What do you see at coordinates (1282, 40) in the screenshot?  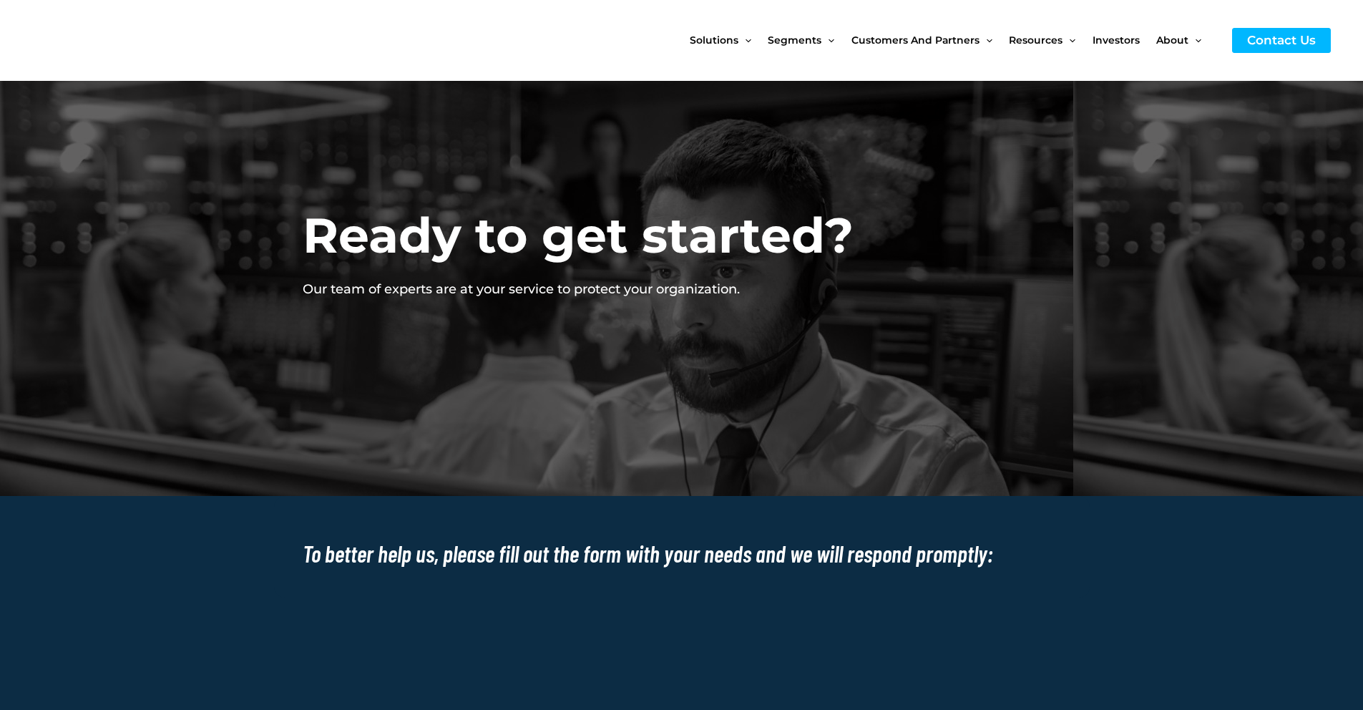 I see `div: Contact Us` at bounding box center [1282, 40].